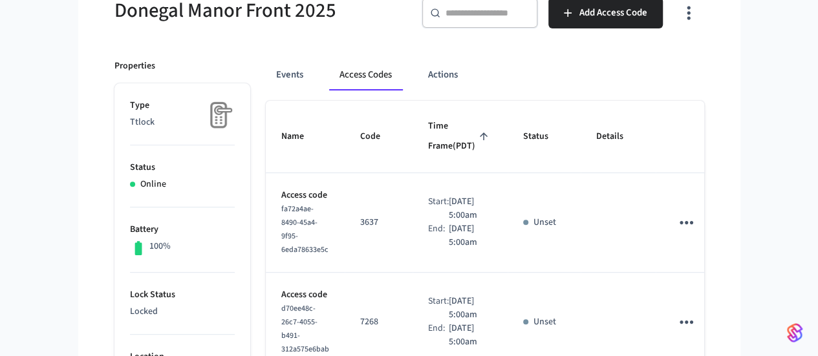 This screenshot has height=356, width=818. What do you see at coordinates (218, 115) in the screenshot?
I see `img: Placeholder Lock Image` at bounding box center [218, 115].